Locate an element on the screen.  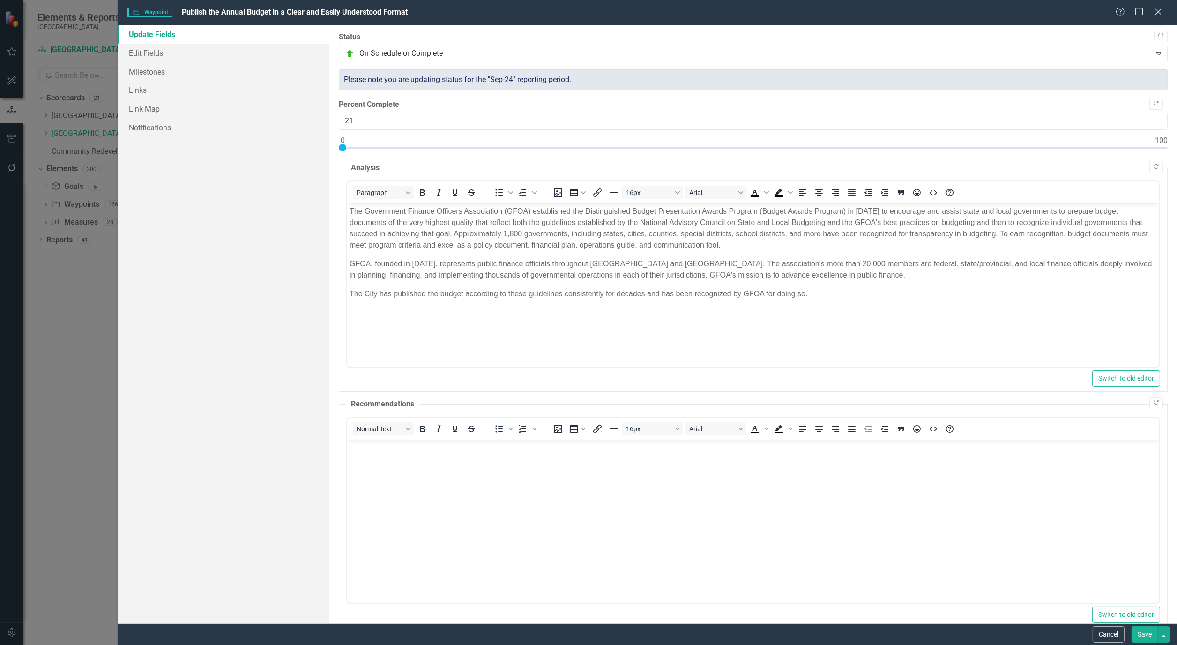
label: Status is located at coordinates (753, 37).